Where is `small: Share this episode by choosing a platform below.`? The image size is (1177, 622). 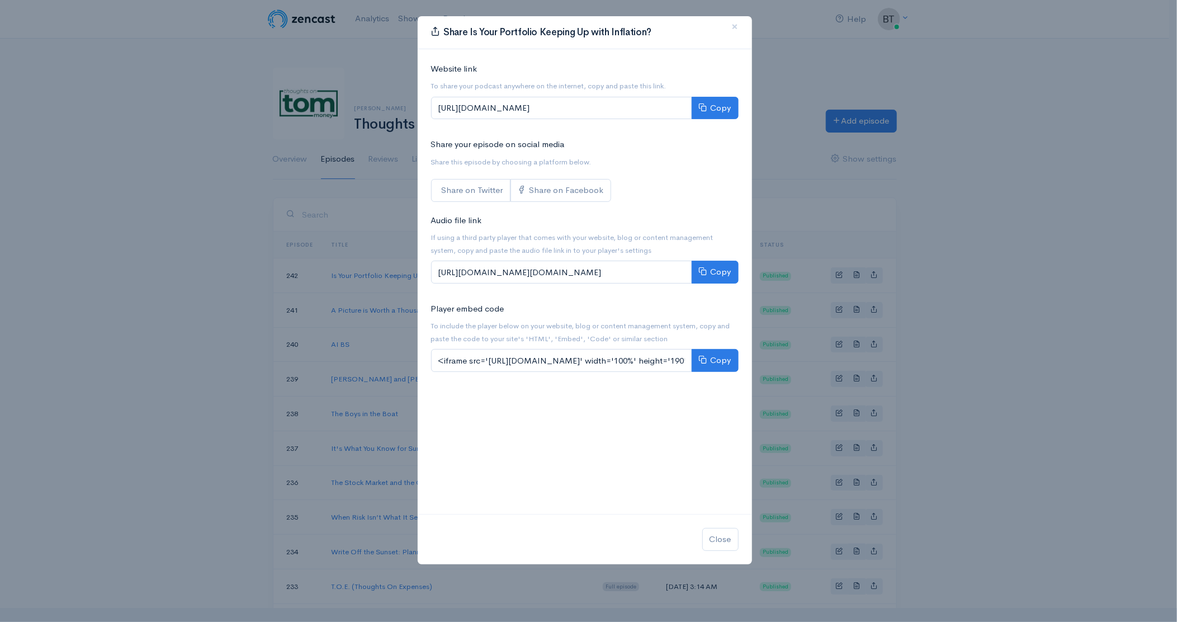 small: Share this episode by choosing a platform below. is located at coordinates (511, 162).